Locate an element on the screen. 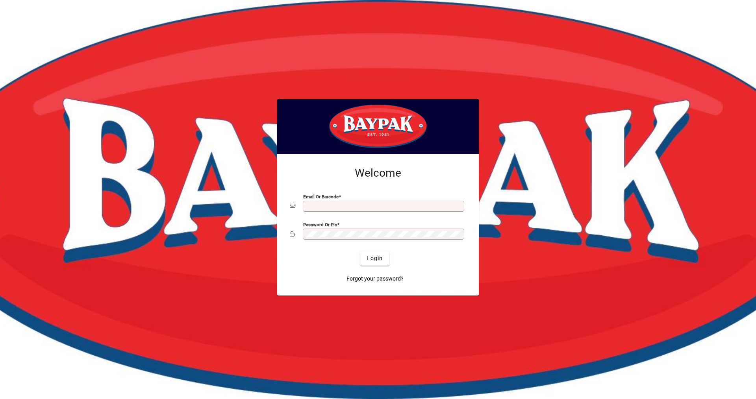  mat-label: Email or Barcode is located at coordinates (321, 196).